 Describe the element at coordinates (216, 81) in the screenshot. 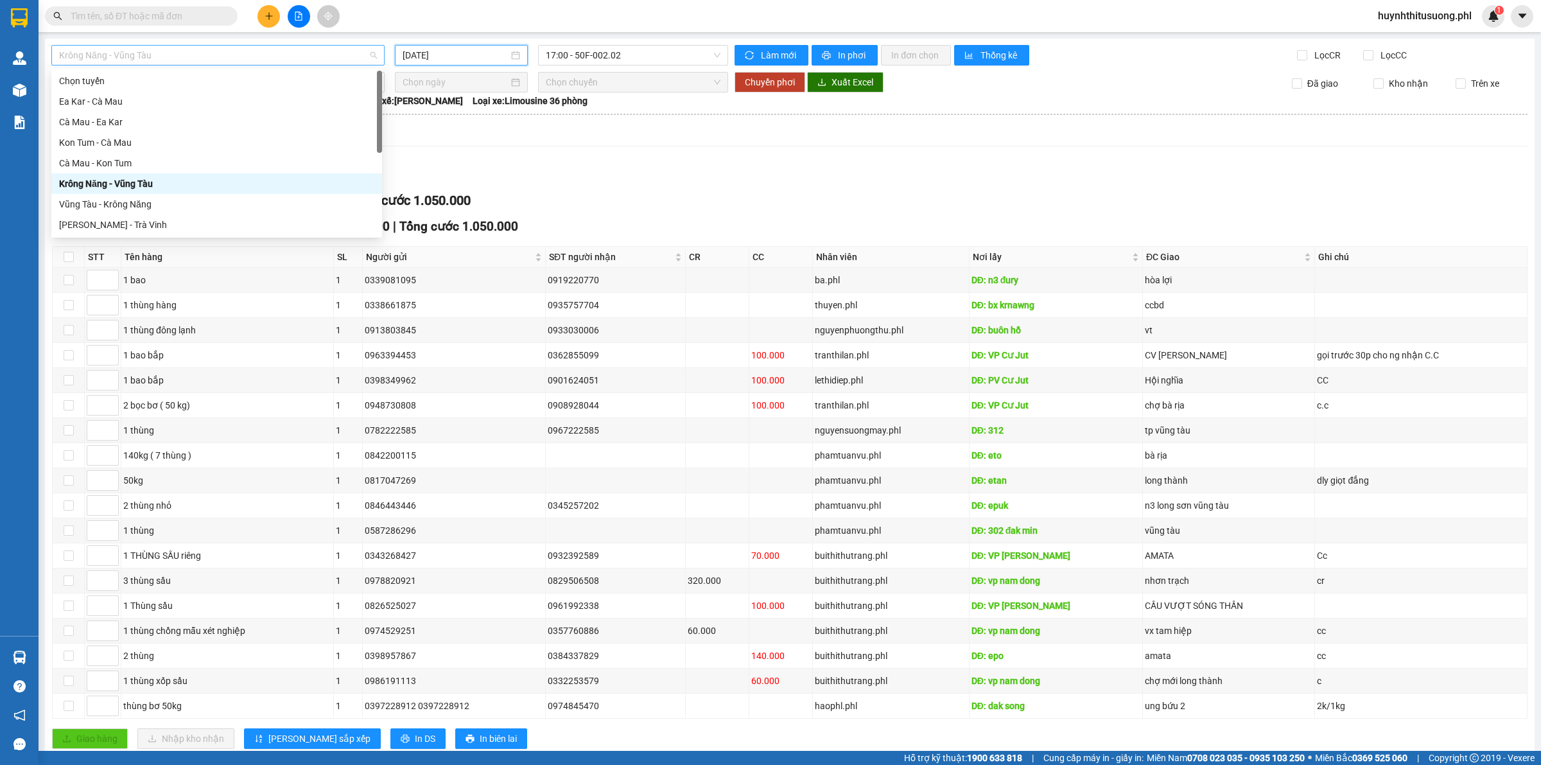

I see `div: Chọn tuyến` at that location.